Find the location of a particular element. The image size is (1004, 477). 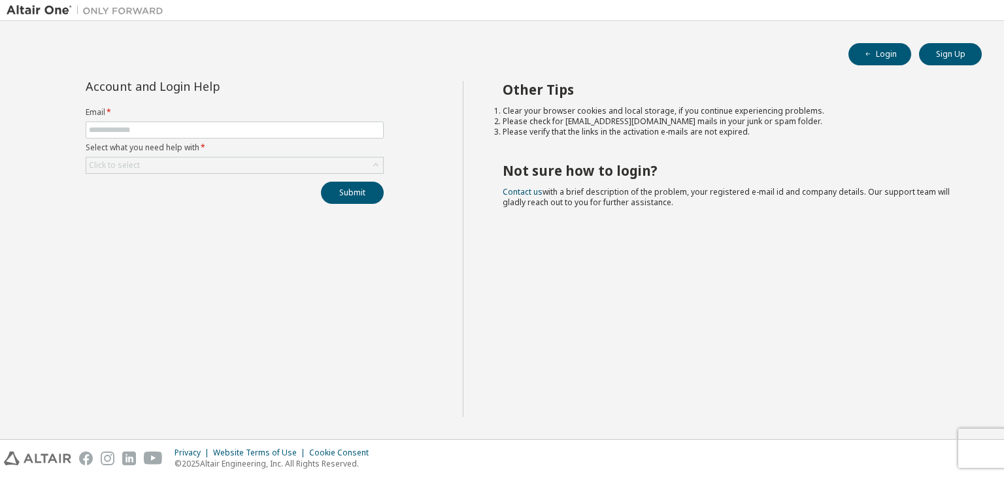

img: altair_logo.svg is located at coordinates (37, 458).